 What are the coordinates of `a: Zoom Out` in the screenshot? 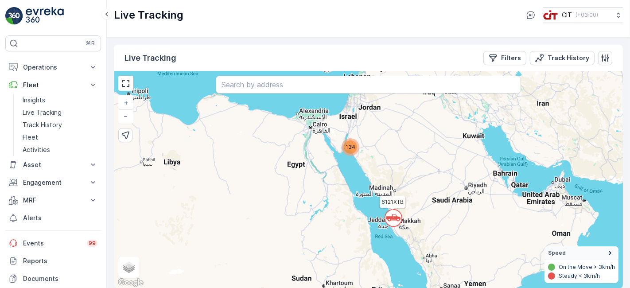 It's located at (126, 116).